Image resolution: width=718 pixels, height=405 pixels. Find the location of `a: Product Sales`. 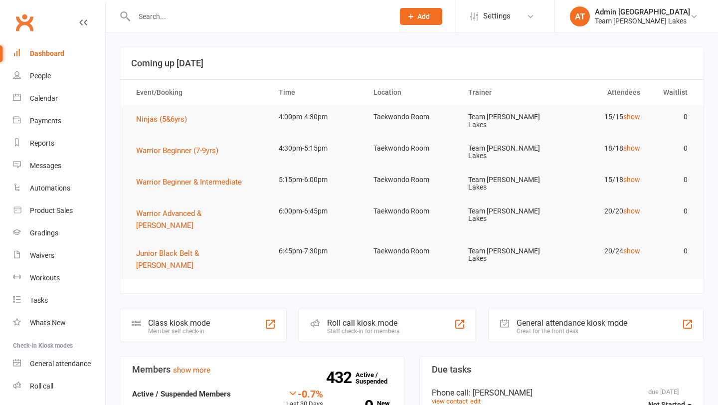

a: Product Sales is located at coordinates (59, 211).